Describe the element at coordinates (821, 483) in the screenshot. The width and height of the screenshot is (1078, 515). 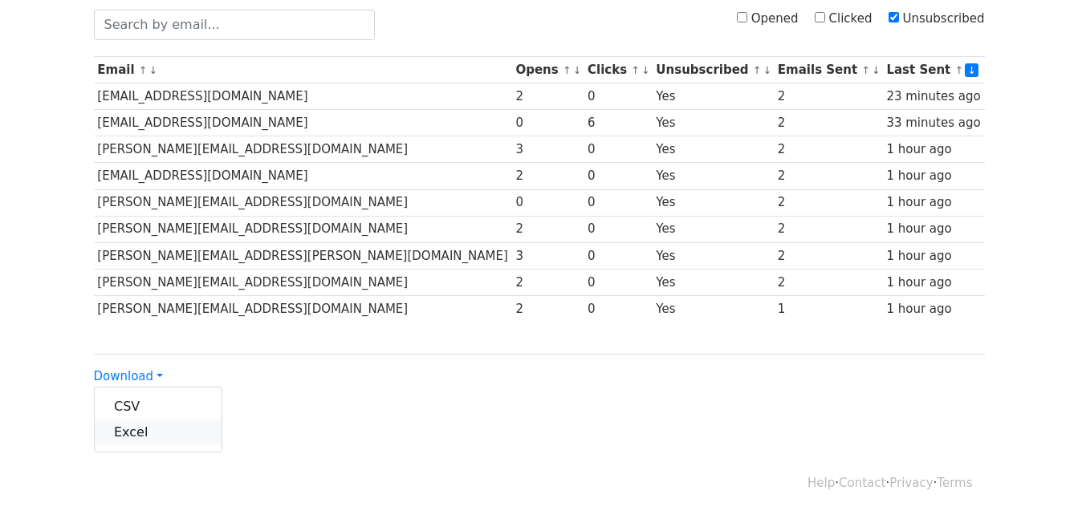
I see `a: Help` at that location.